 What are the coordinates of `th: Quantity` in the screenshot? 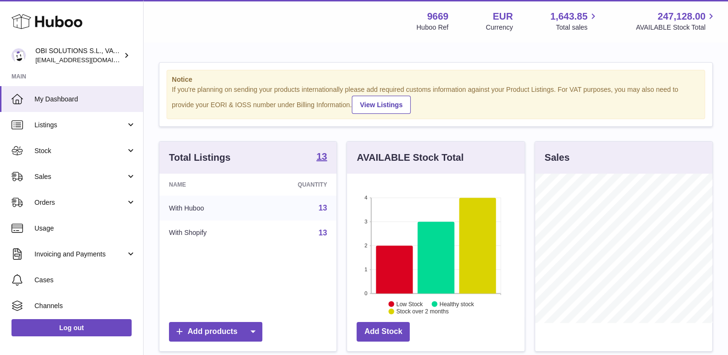 It's located at (296, 185).